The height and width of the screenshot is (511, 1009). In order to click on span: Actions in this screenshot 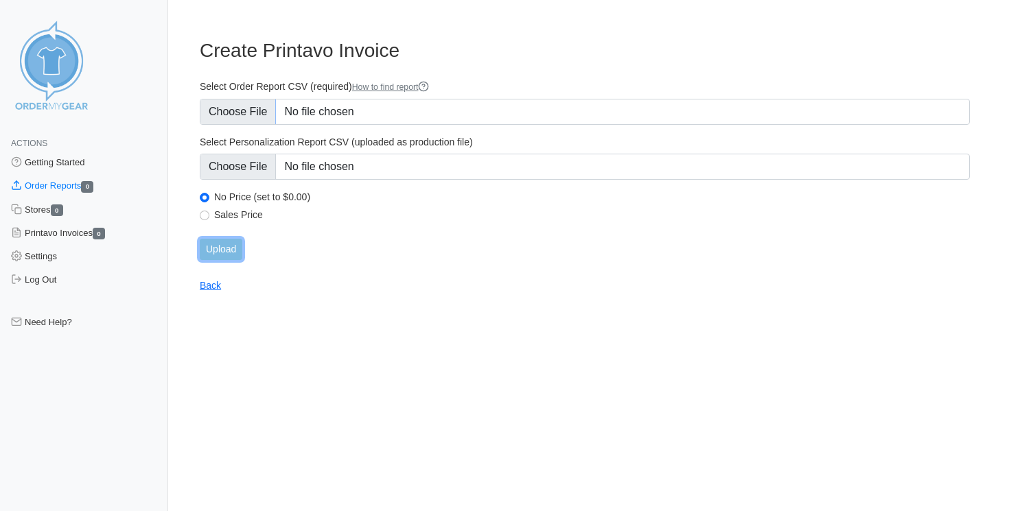, I will do `click(29, 143)`.